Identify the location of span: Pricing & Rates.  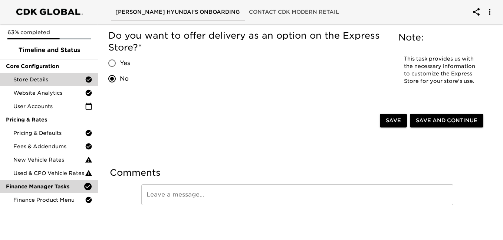
(49, 120).